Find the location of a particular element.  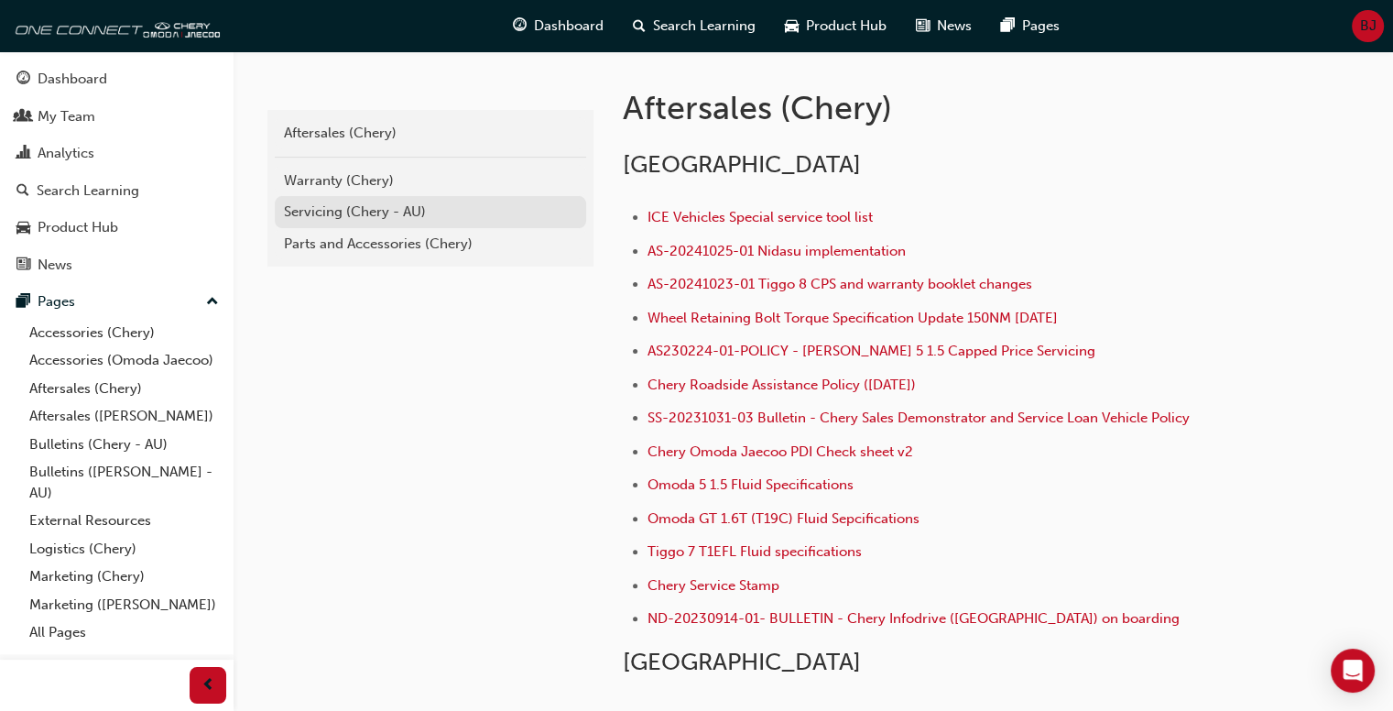

a: Search Learning is located at coordinates (116, 190).